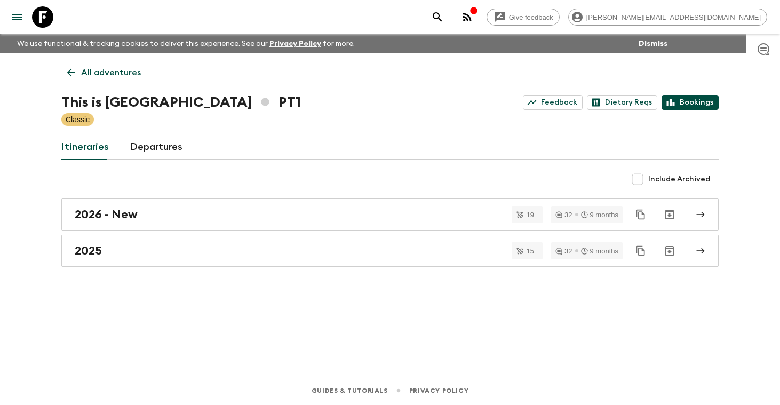 This screenshot has width=780, height=405. What do you see at coordinates (622, 102) in the screenshot?
I see `a: Dietary Reqs` at bounding box center [622, 102].